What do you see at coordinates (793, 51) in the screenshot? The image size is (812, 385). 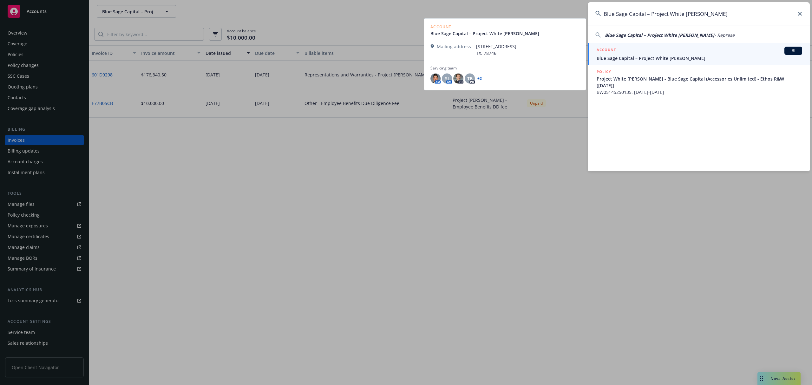 I see `span: BI` at bounding box center [793, 51].